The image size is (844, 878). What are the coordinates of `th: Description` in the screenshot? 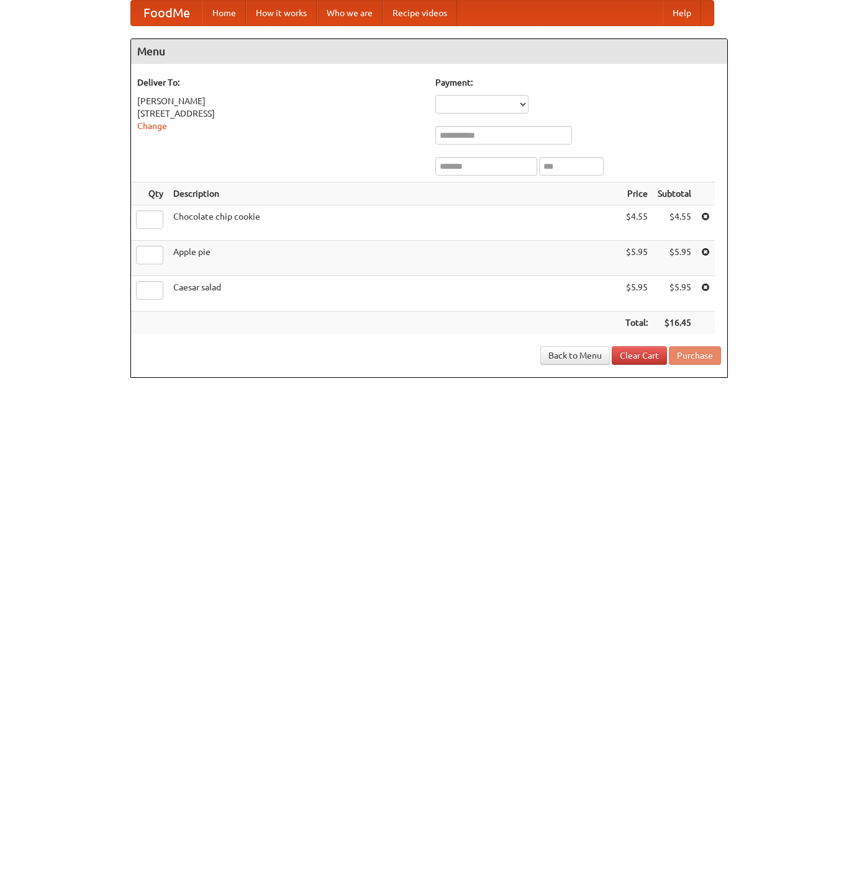 It's located at (394, 194).